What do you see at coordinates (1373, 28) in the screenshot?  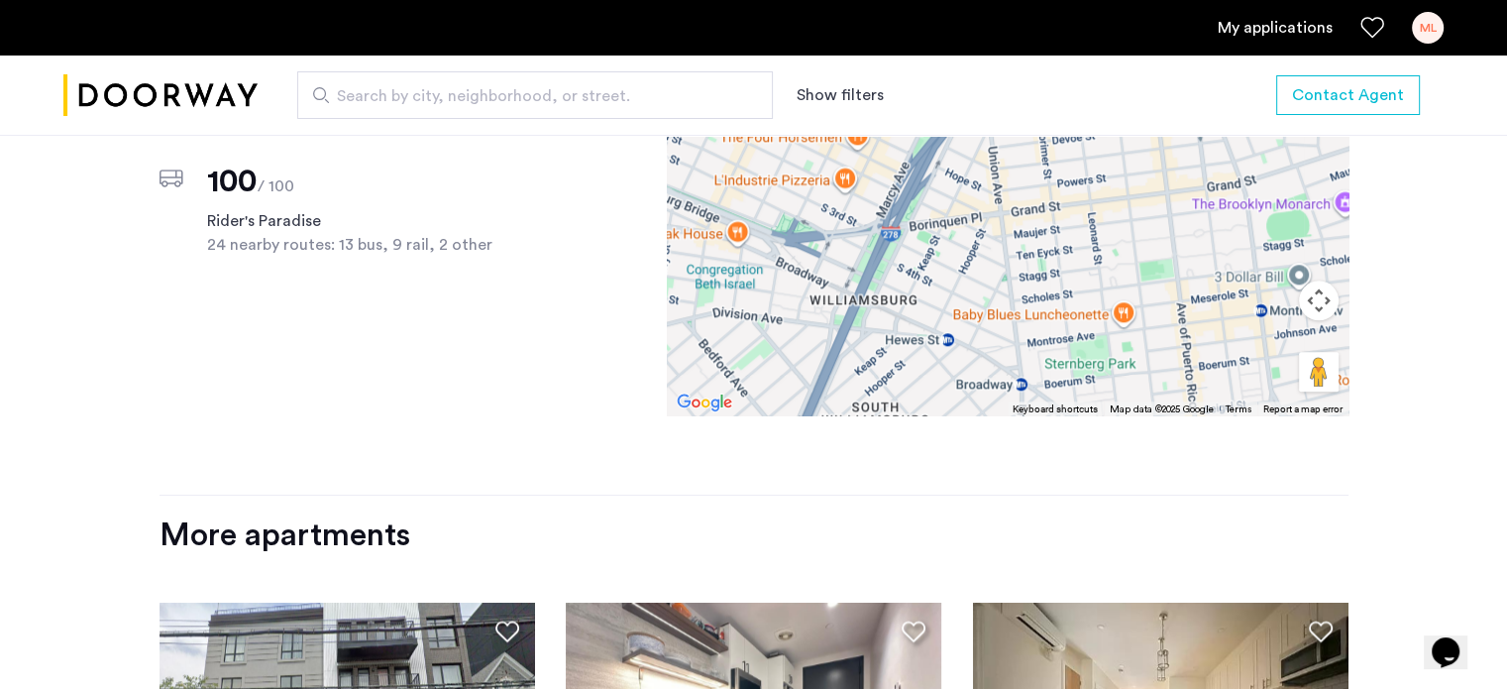 I see `a: Favorites` at bounding box center [1373, 28].